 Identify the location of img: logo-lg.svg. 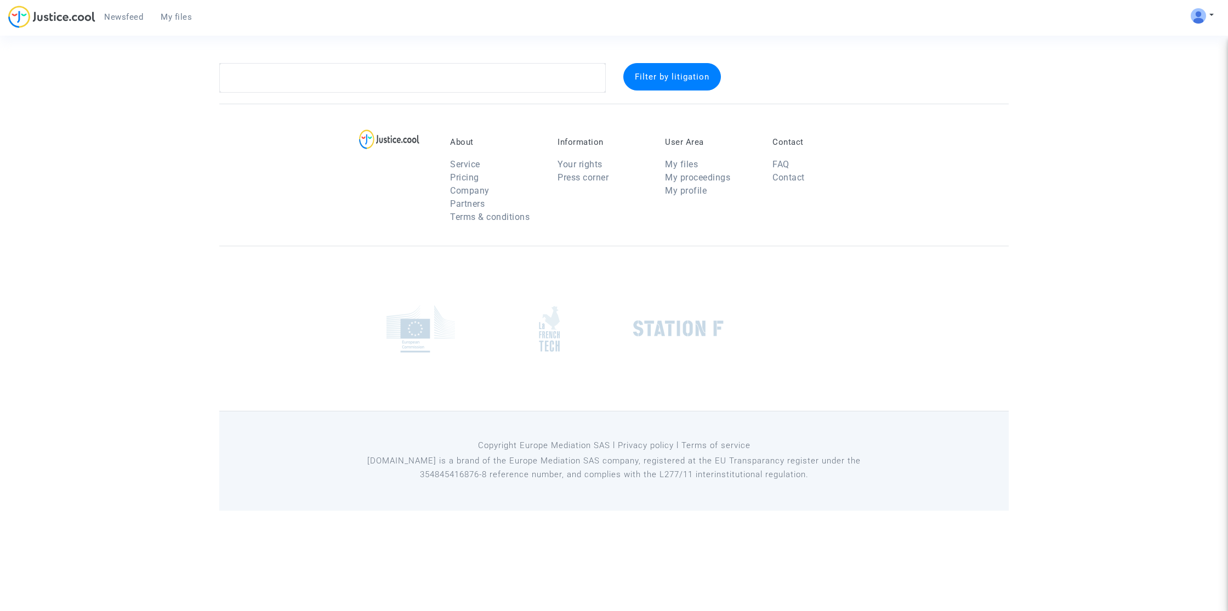
(389, 139).